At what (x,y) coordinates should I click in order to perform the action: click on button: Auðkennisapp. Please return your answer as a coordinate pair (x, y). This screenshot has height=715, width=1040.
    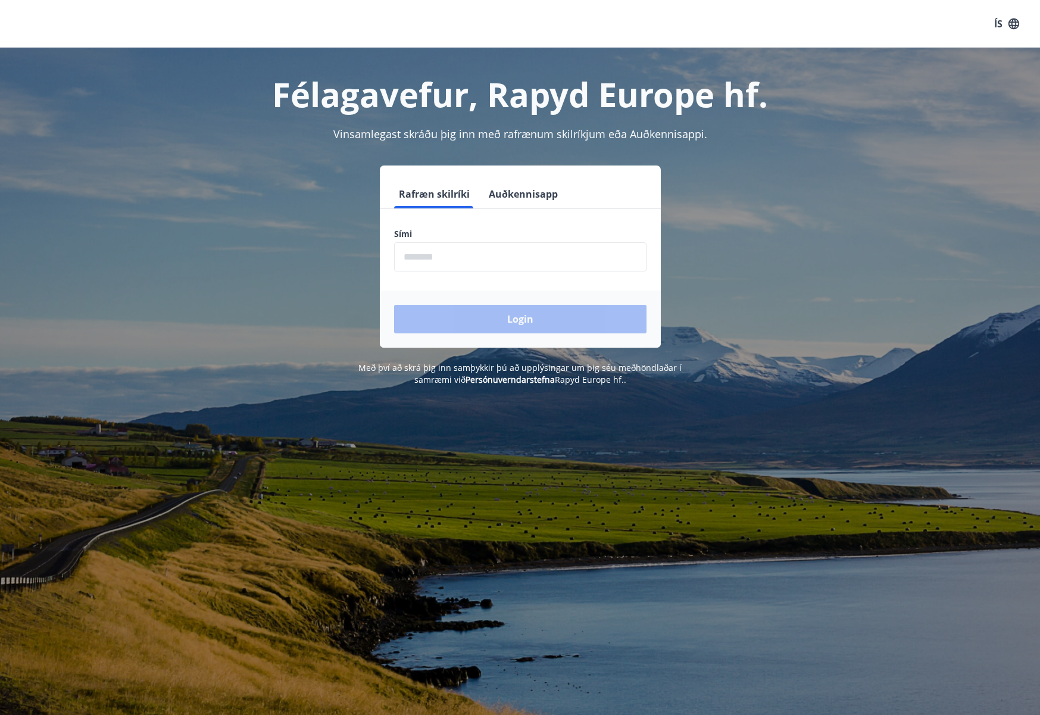
    Looking at the image, I should click on (523, 194).